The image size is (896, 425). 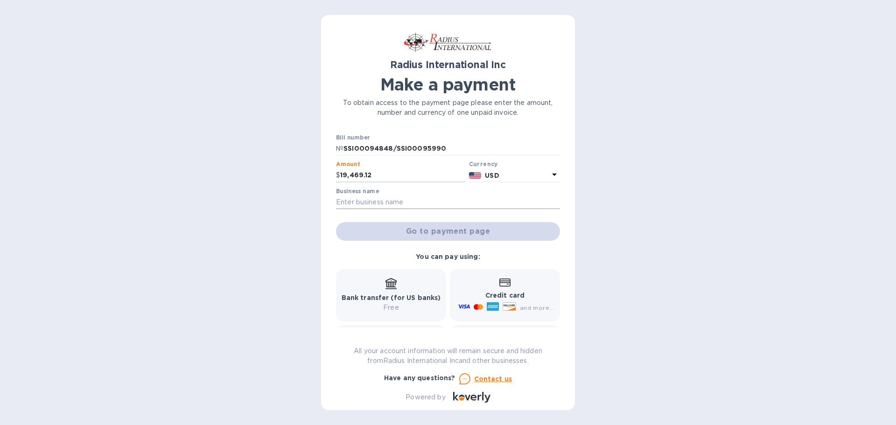 I want to click on label: Bill number, so click(x=353, y=138).